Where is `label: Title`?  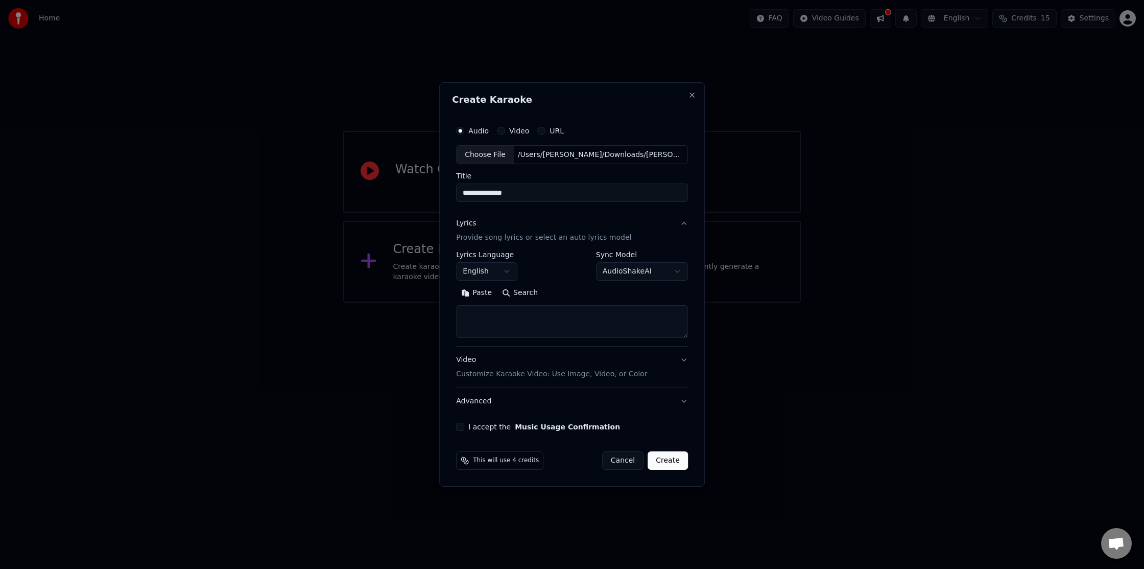
label: Title is located at coordinates (572, 176).